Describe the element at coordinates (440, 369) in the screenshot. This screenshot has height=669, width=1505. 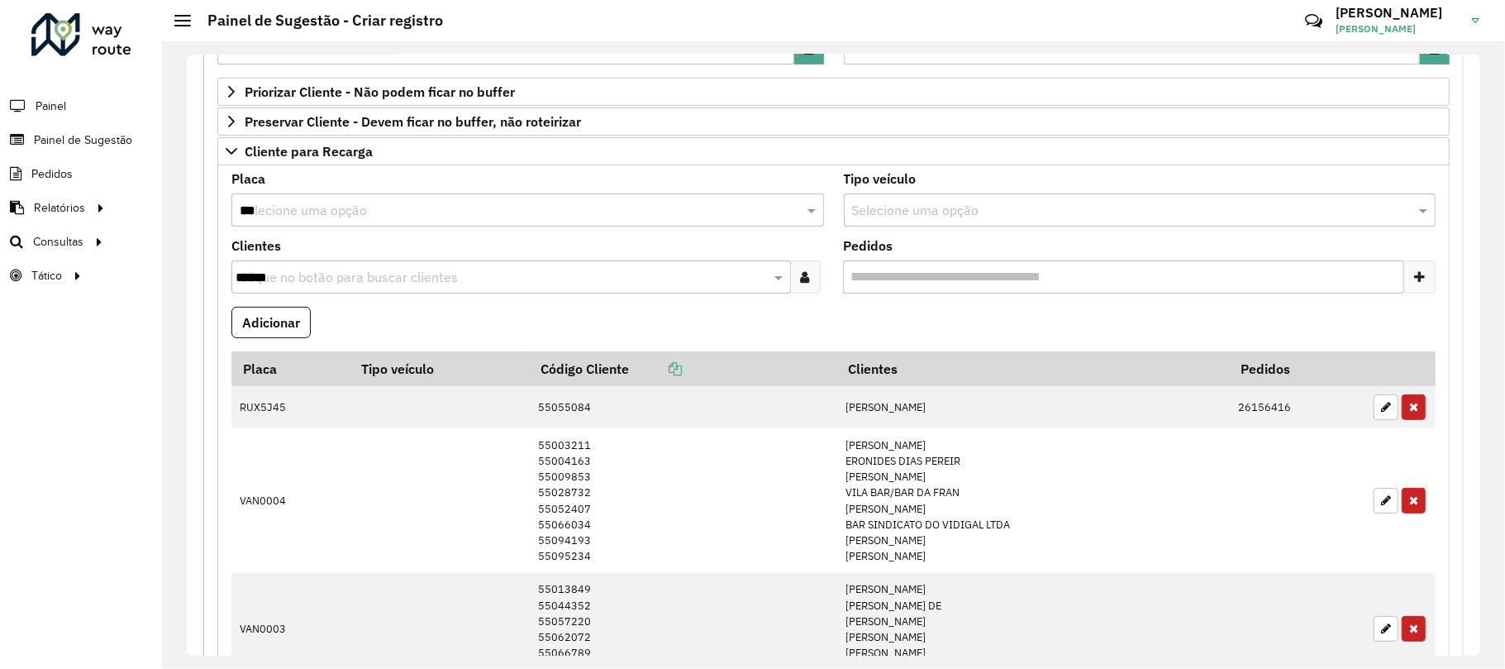
I see `th: Tipo veículo` at that location.